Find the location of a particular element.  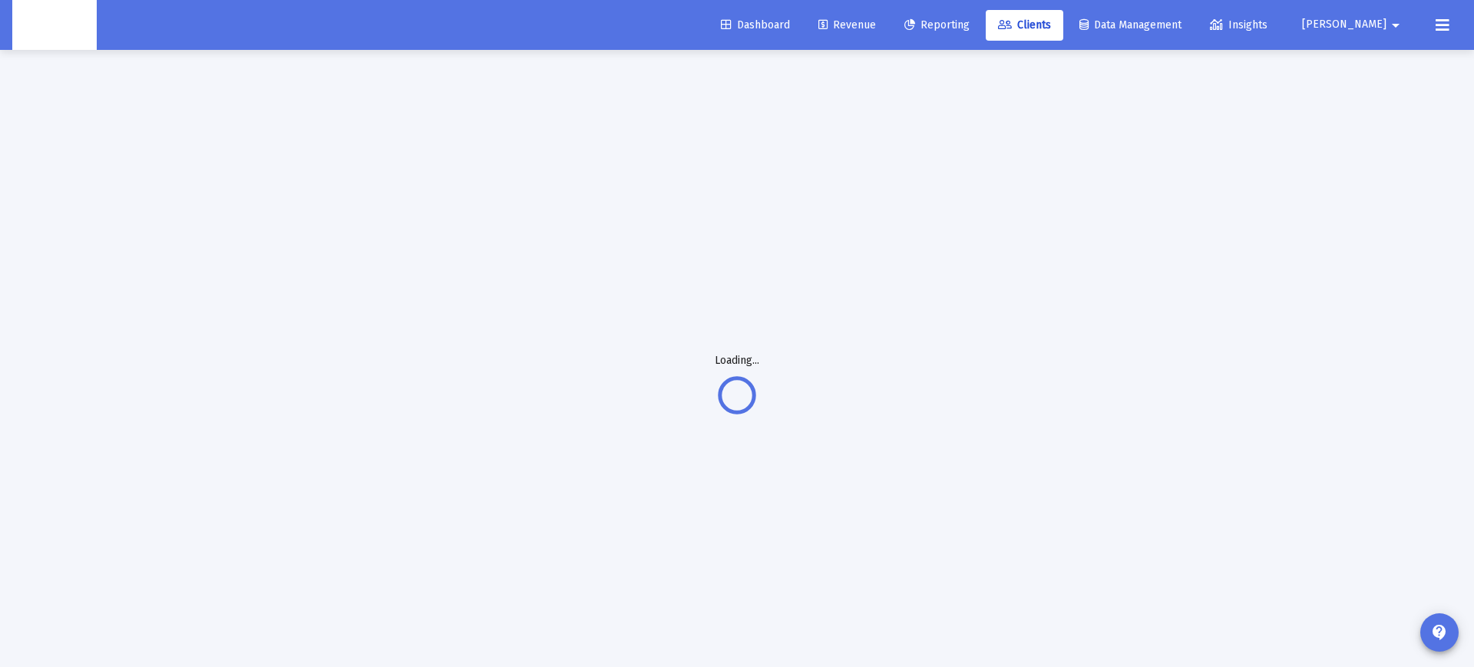

span: Reporting is located at coordinates (936, 25).